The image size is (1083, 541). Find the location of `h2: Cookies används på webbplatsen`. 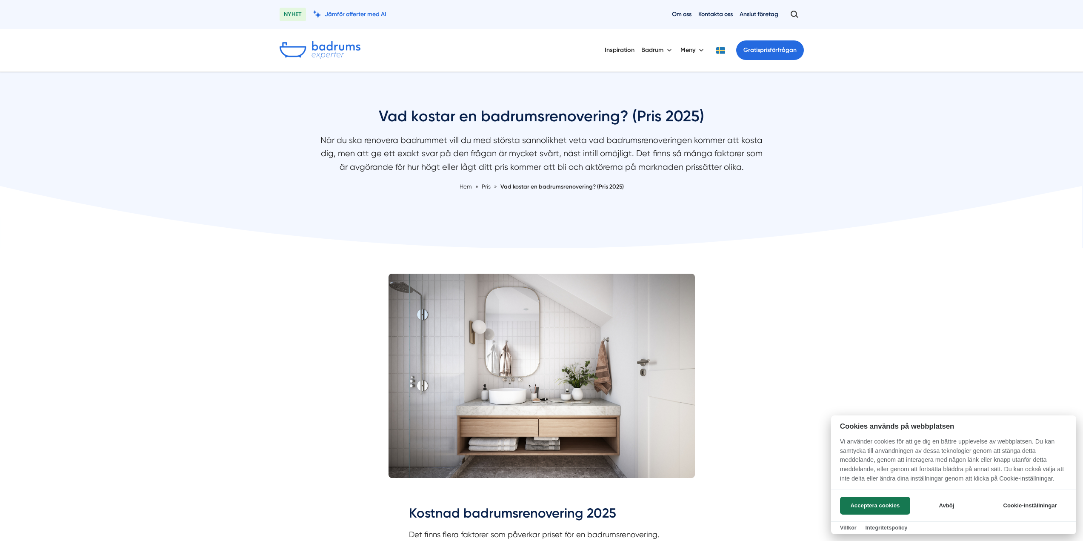

h2: Cookies används på webbplatsen is located at coordinates (953, 426).